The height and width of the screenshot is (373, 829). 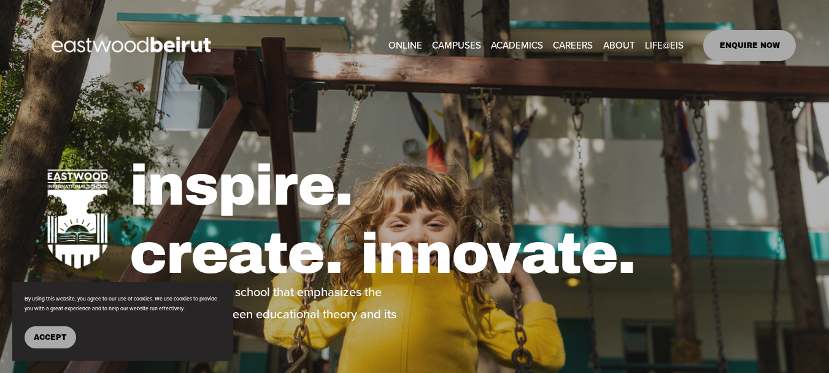 I want to click on button: Accept, so click(x=50, y=337).